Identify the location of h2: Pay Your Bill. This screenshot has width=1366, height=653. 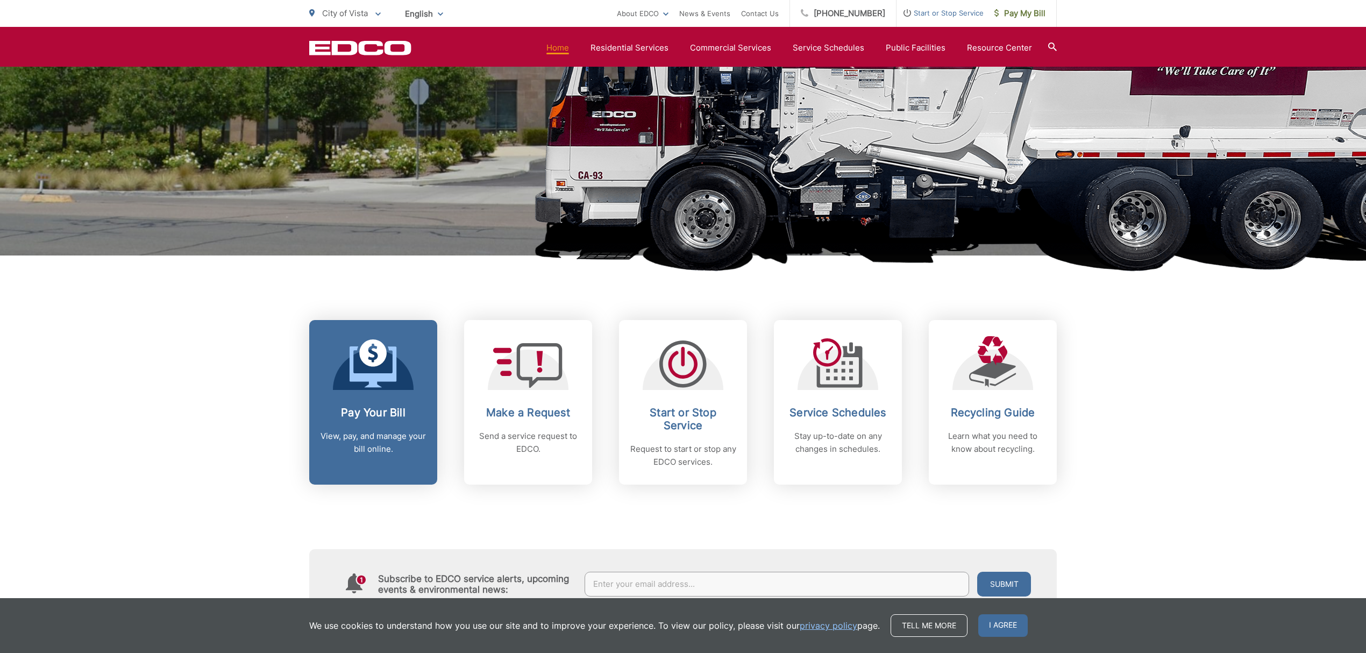
(373, 412).